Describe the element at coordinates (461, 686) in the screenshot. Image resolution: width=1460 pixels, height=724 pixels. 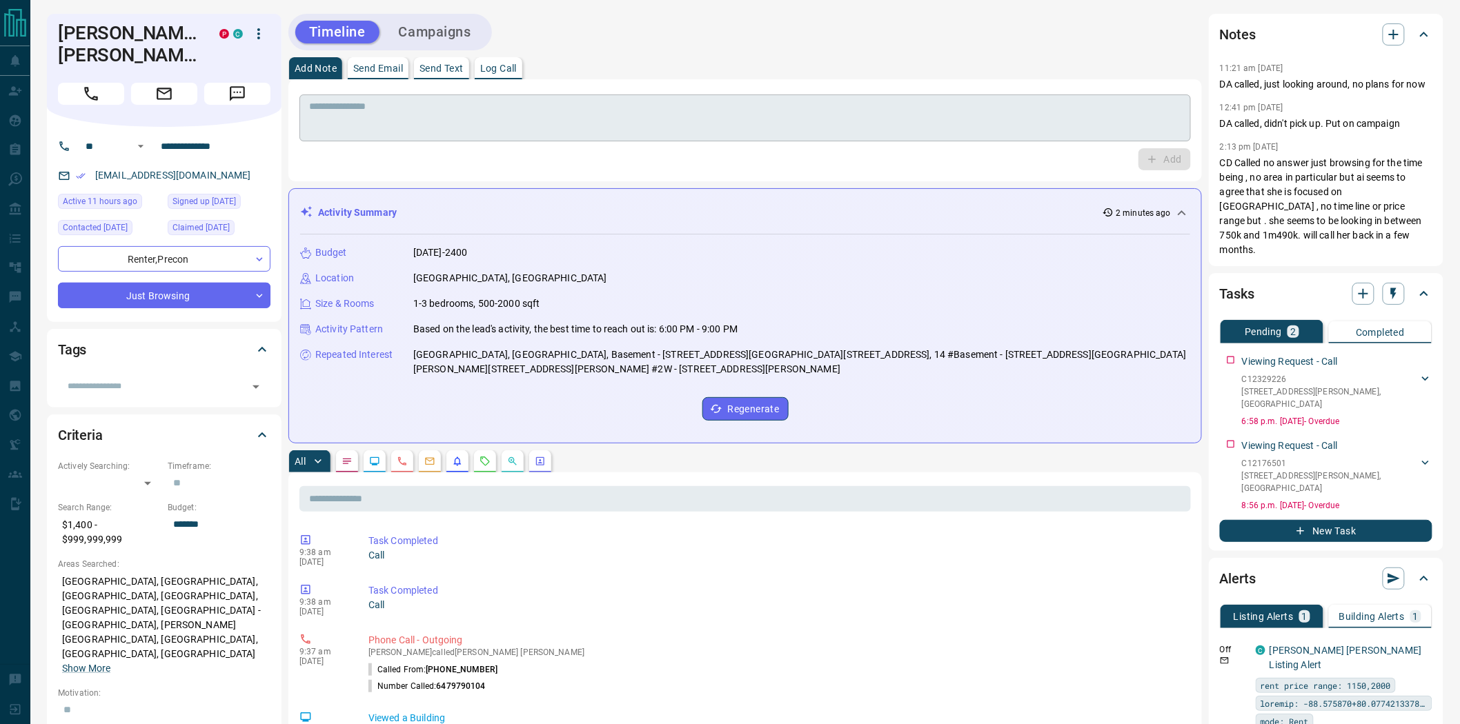
I see `span: 6479790104` at that location.